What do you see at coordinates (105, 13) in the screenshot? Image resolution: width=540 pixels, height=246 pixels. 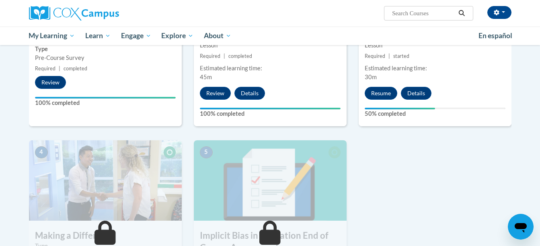 I see `a: Cox Campus` at bounding box center [105, 13].